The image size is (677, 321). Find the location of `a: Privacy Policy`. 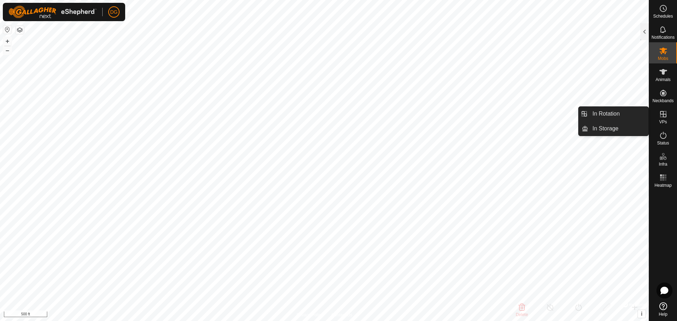

a: Privacy Policy is located at coordinates (310, 315).